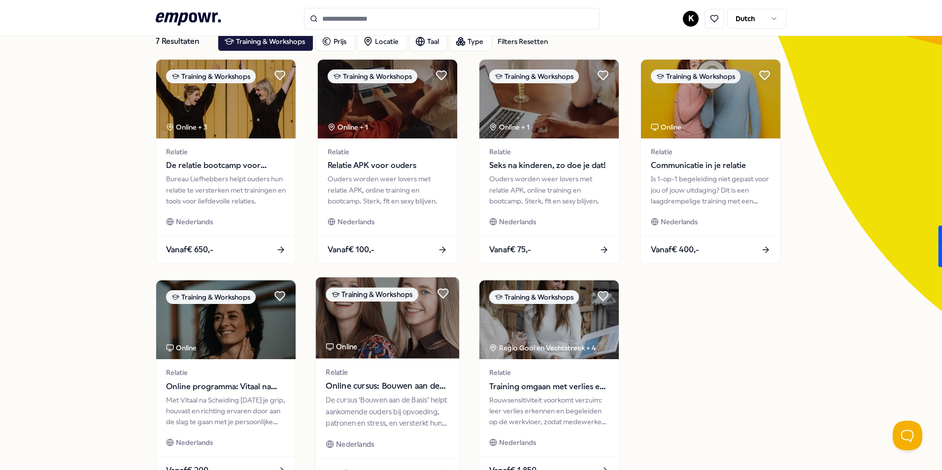 The height and width of the screenshot is (470, 942). What do you see at coordinates (387, 386) in the screenshot?
I see `span: Online cursus: Bouwen aan de Basis` at bounding box center [387, 386].